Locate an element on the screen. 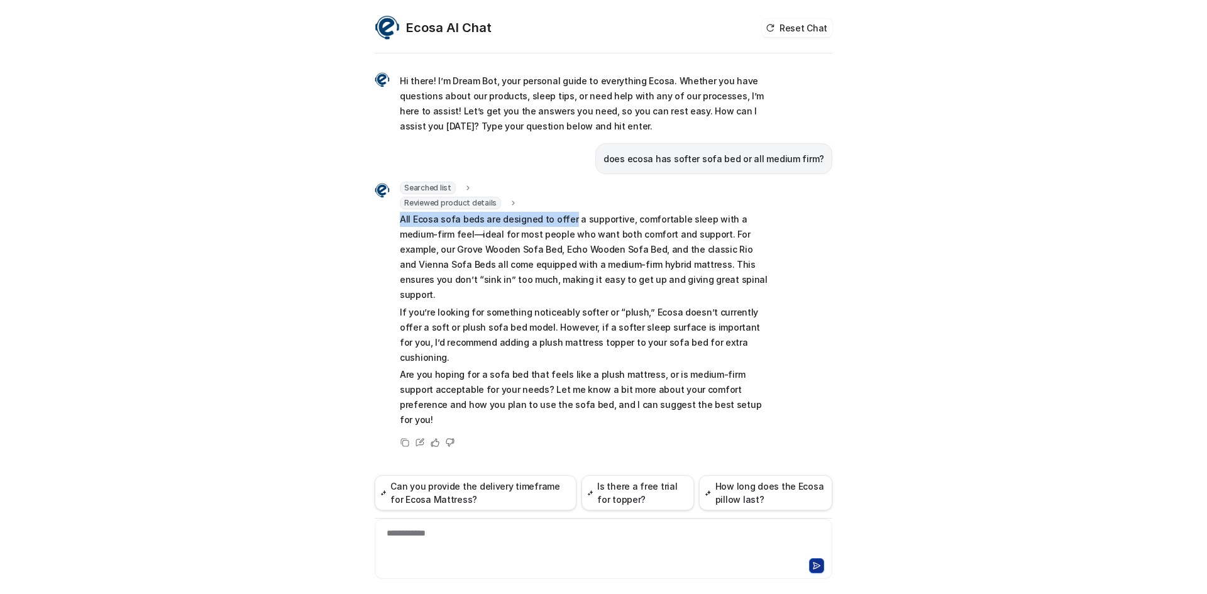 The width and height of the screenshot is (1207, 594). p: Are you hoping for a sofa bed that feels like a plush mattress, or is medium-firm support accepta... is located at coordinates (583, 397).